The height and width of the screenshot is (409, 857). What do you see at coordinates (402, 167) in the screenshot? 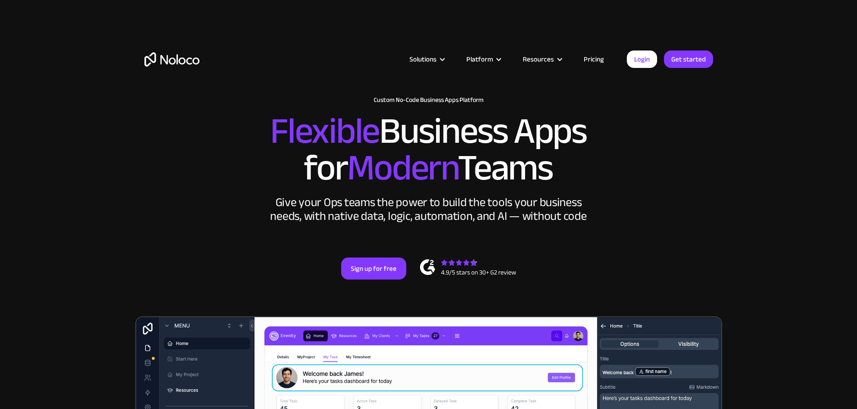
I see `span: Modern` at bounding box center [402, 167].